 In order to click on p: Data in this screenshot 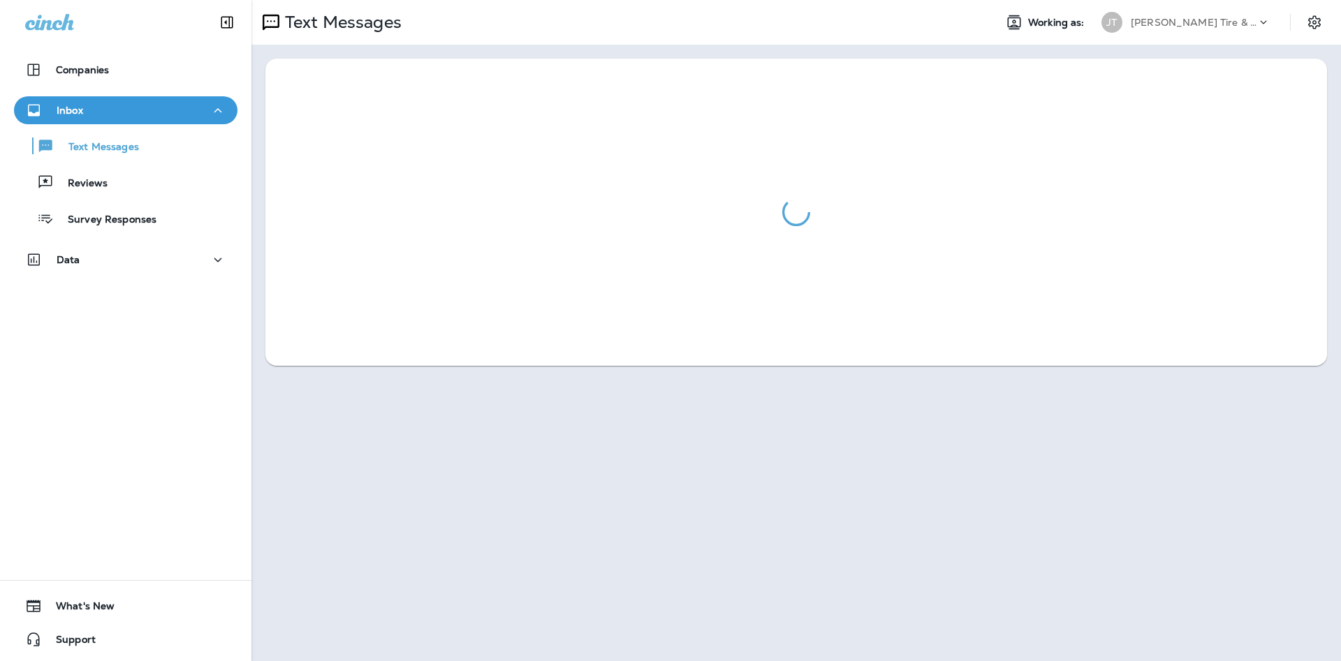, I will do `click(68, 260)`.